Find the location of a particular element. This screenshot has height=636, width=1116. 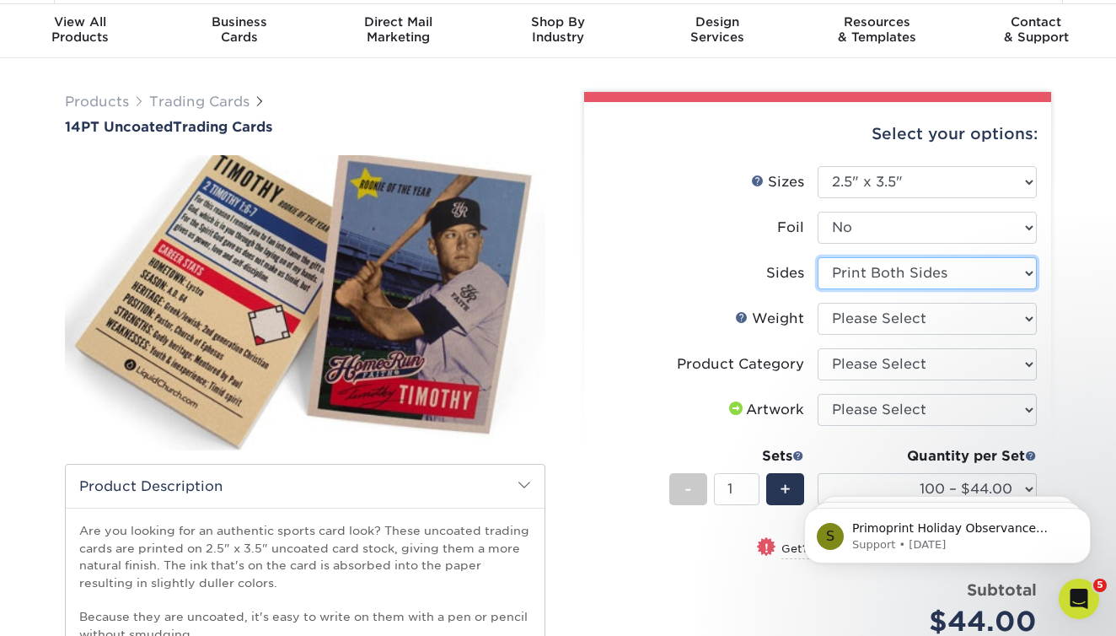

a: BusinessCards is located at coordinates (239, 31).